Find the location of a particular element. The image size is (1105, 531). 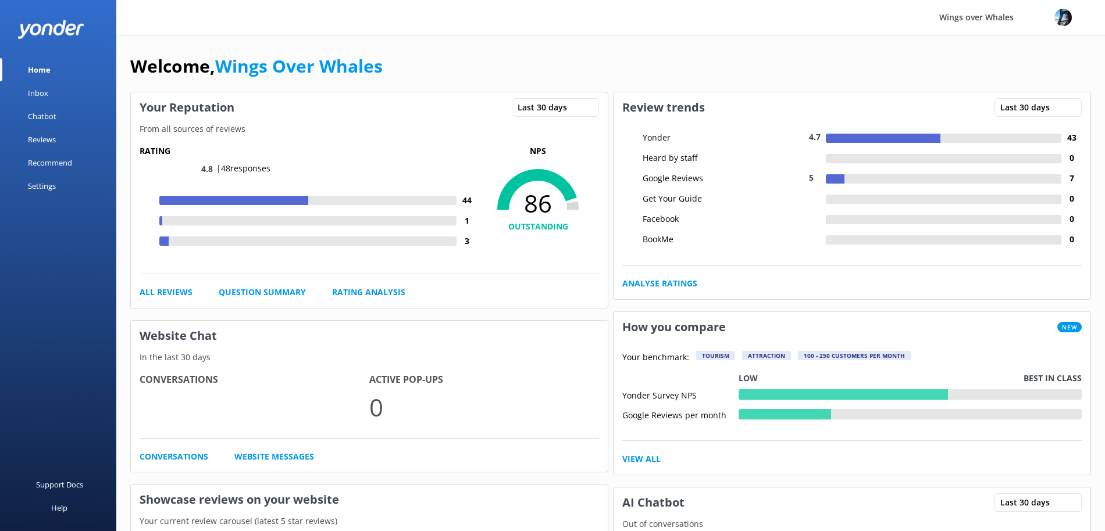

a: Rating Analysis is located at coordinates (369, 292).